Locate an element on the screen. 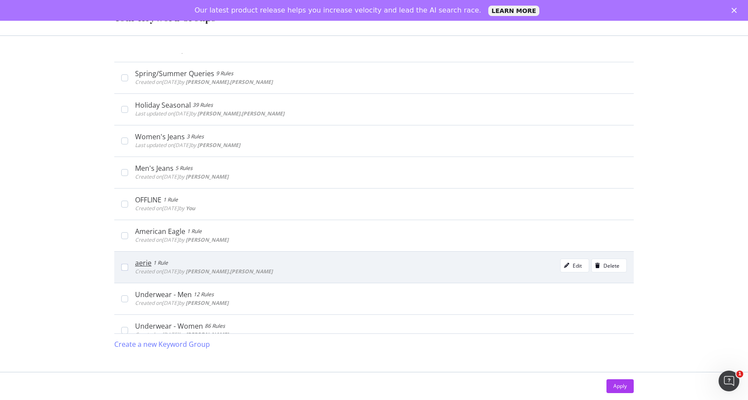  div: Underwear - Women is located at coordinates (169, 326).